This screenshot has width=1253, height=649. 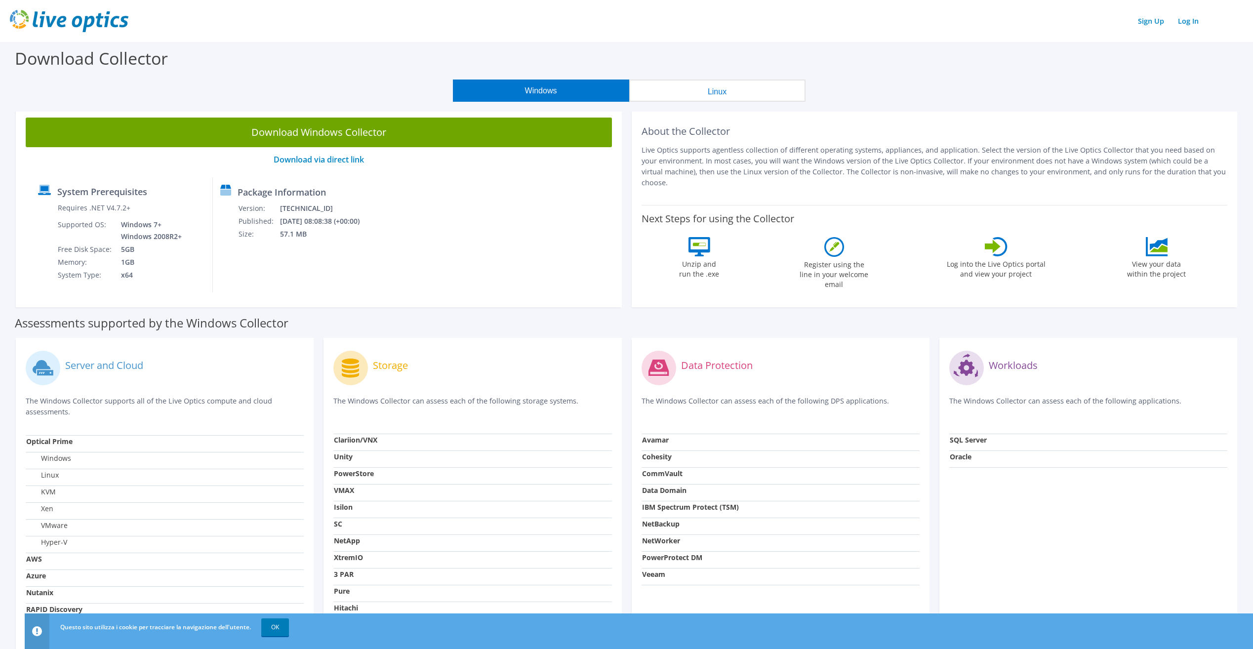 I want to click on td: 5GB, so click(x=149, y=249).